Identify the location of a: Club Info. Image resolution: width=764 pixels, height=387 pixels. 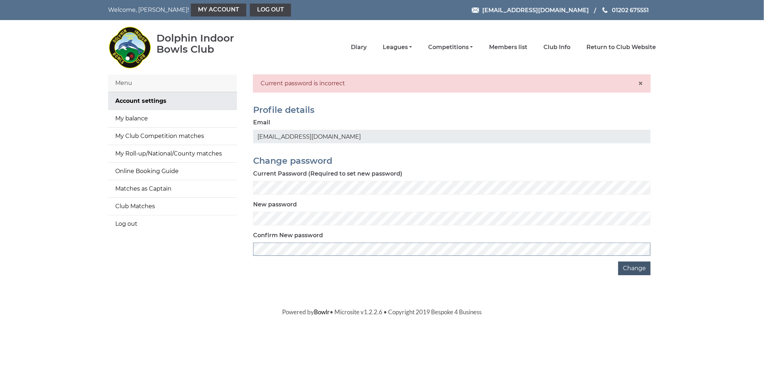
(557, 47).